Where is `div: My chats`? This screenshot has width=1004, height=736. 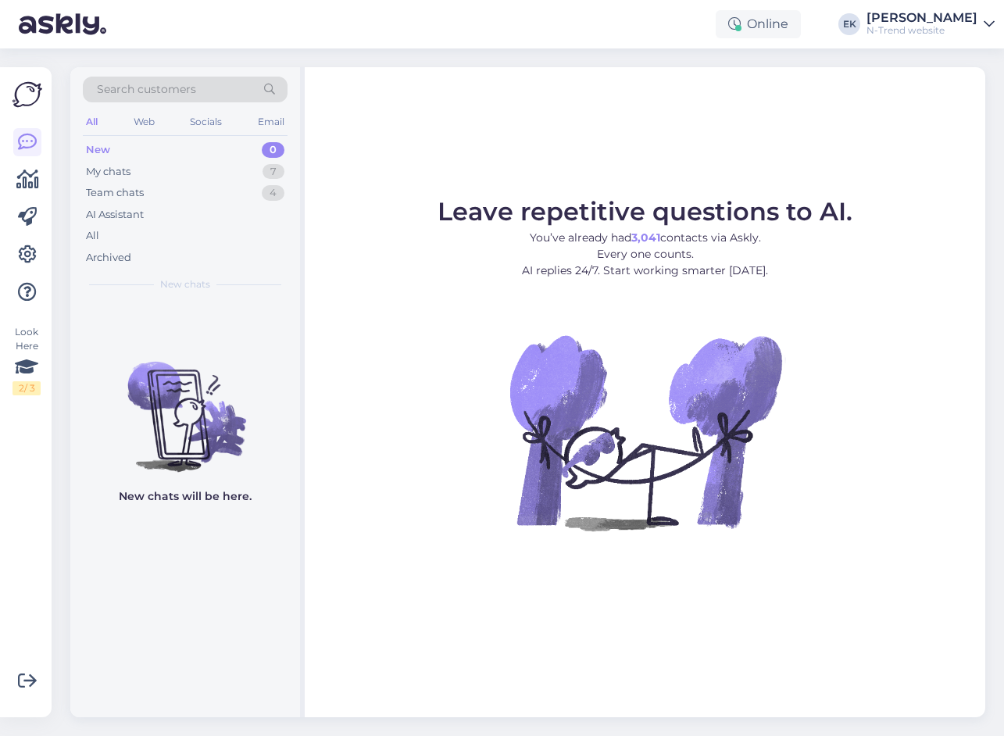 div: My chats is located at coordinates (108, 172).